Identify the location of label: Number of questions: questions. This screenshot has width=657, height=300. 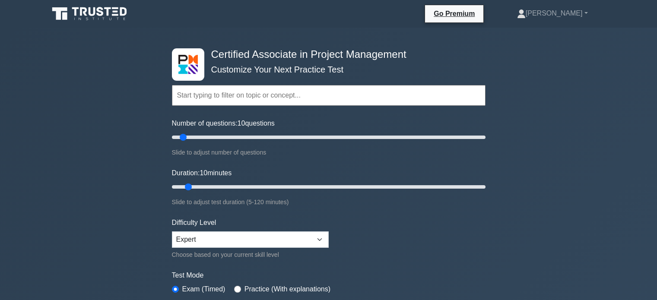
(223, 124).